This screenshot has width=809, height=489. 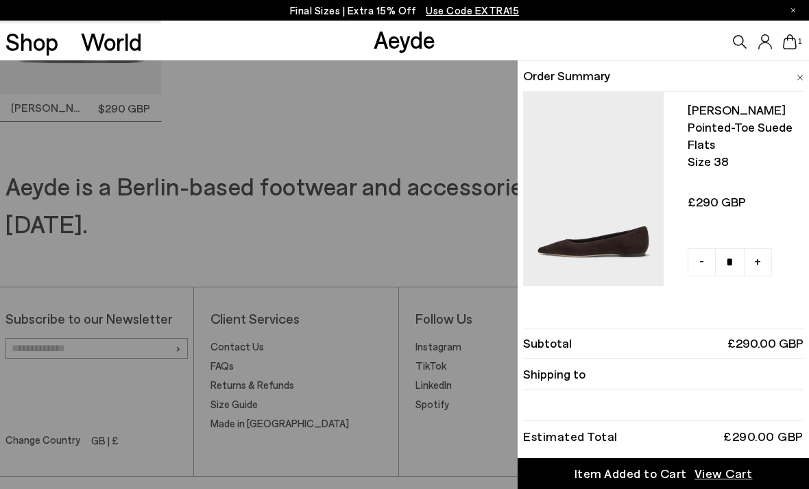 What do you see at coordinates (763, 436) in the screenshot?
I see `div: £290.00 GBP` at bounding box center [763, 436].